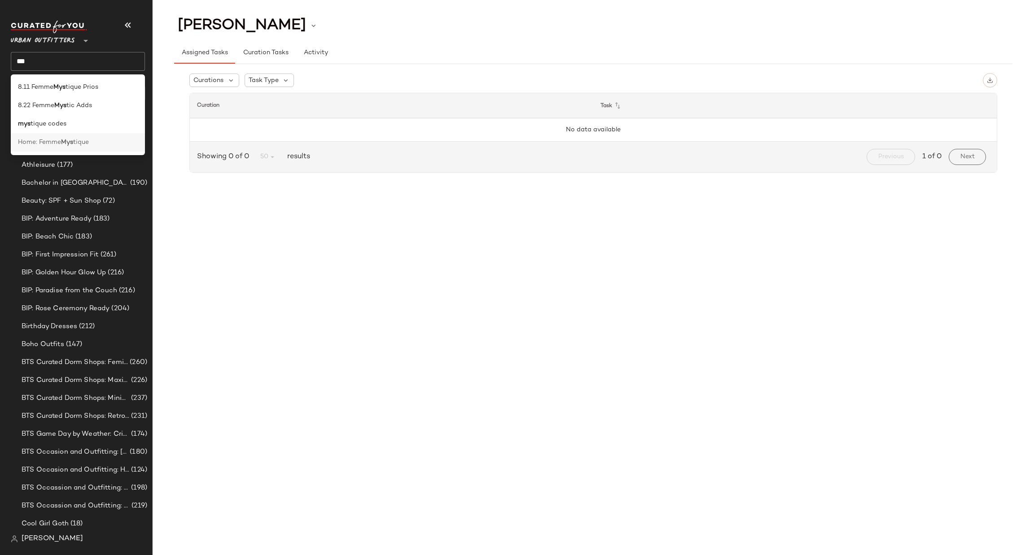 This screenshot has height=555, width=1034. What do you see at coordinates (24, 124) in the screenshot?
I see `b: mys` at bounding box center [24, 124].